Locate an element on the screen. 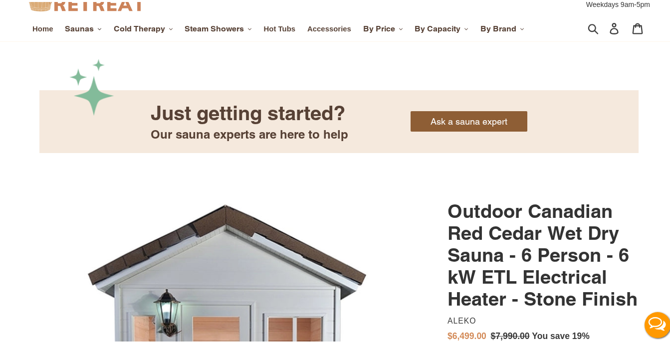 The height and width of the screenshot is (343, 670). button: Steam Showers is located at coordinates (218, 27).